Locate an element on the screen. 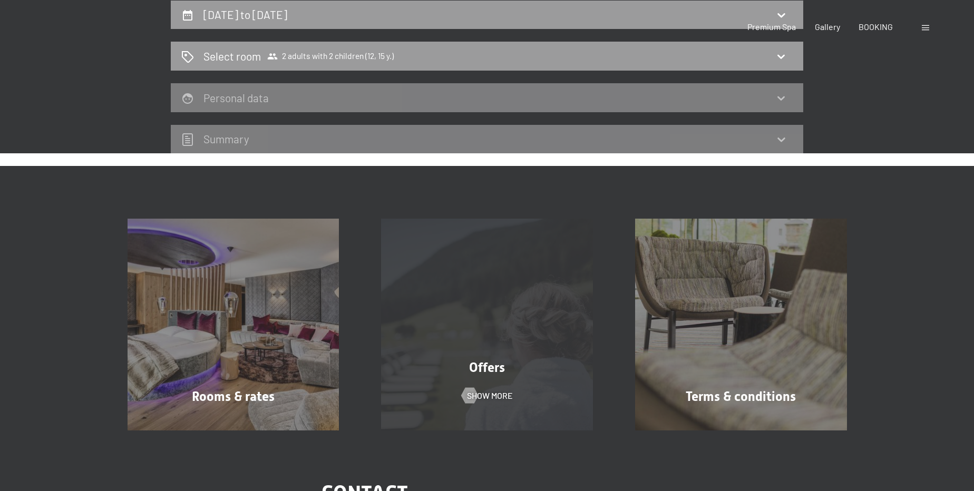 This screenshot has width=974, height=491. span: Show more is located at coordinates (490, 396).